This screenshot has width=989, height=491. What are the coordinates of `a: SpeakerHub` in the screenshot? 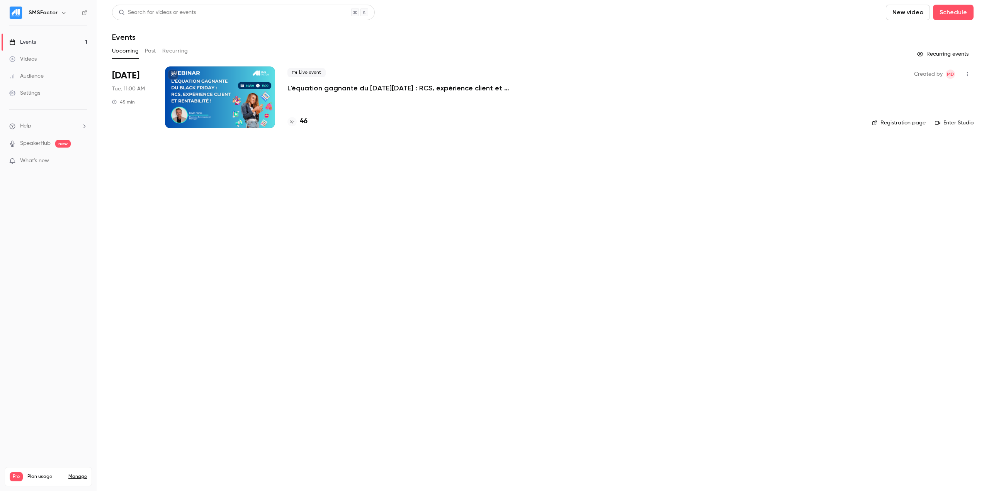 It's located at (35, 143).